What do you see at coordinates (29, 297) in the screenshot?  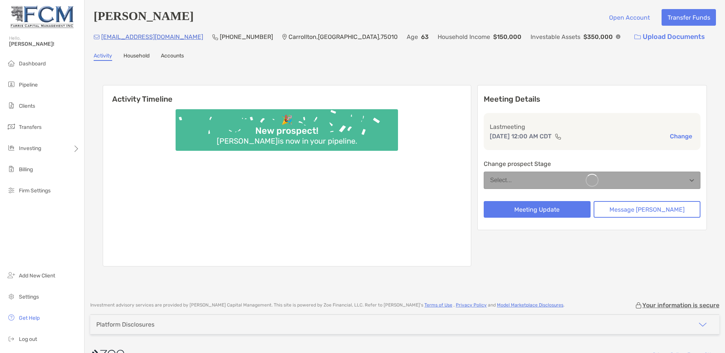 I see `span: Settings` at bounding box center [29, 297].